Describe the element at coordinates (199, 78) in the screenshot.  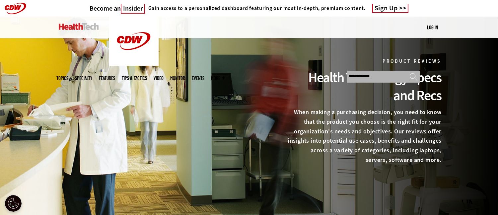
I see `a: Events` at that location.